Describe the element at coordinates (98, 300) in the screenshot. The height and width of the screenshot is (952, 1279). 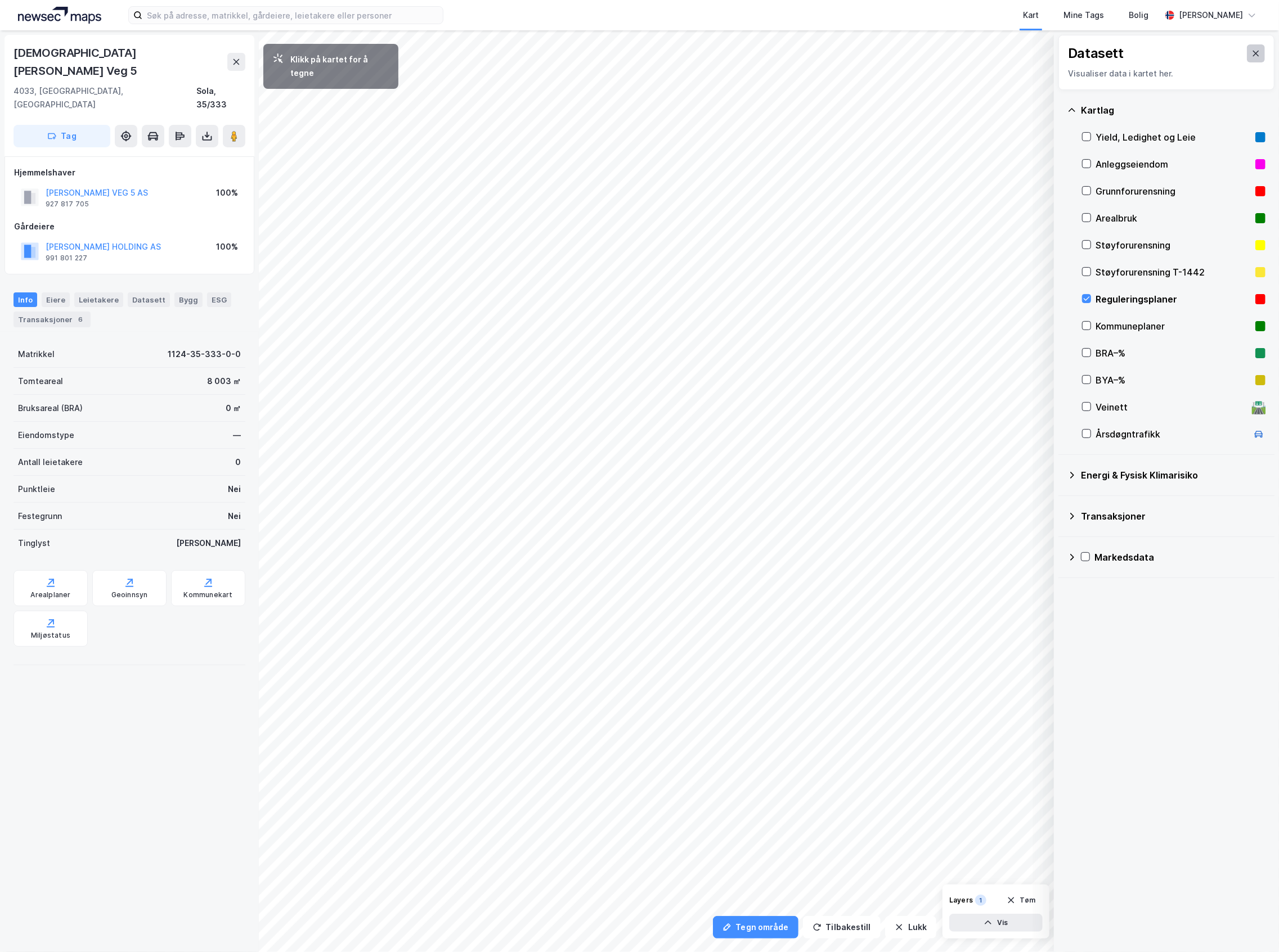
I see `div: Leietakere` at that location.